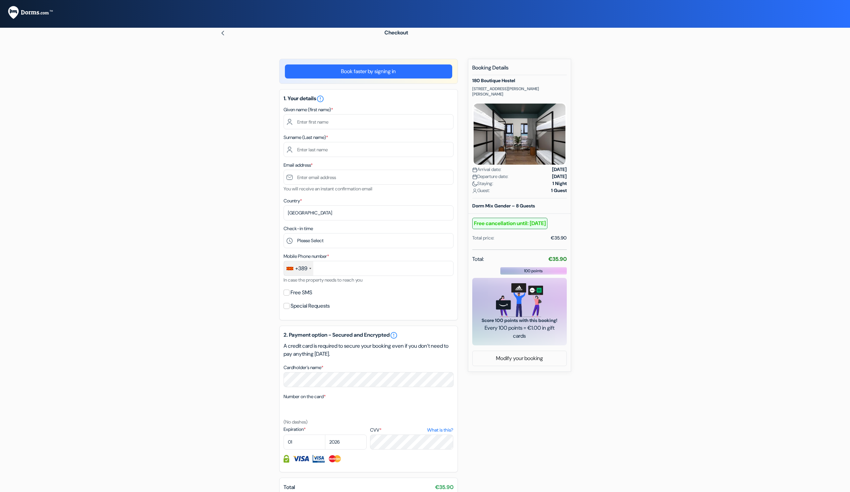 The width and height of the screenshot is (850, 492). What do you see at coordinates (559, 190) in the screenshot?
I see `strong: 1 Guest` at bounding box center [559, 190].